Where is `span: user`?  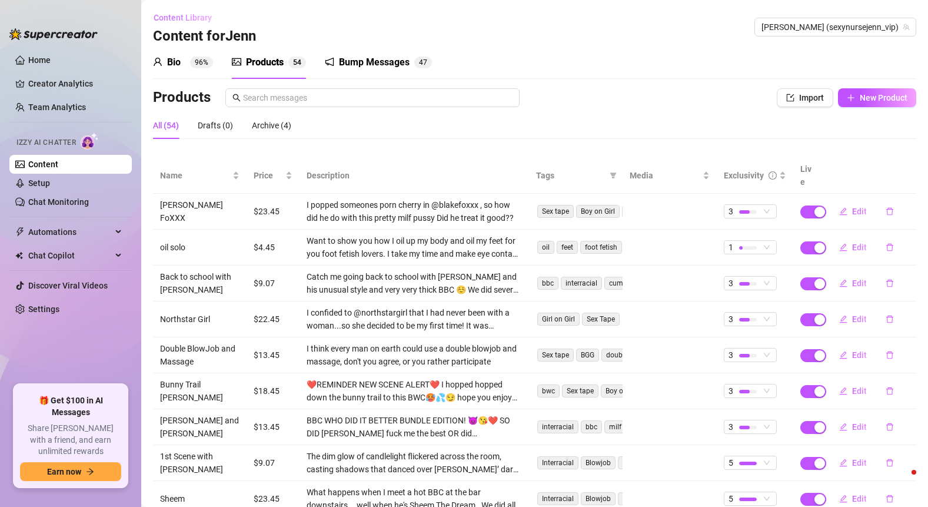
span: user is located at coordinates (158, 62).